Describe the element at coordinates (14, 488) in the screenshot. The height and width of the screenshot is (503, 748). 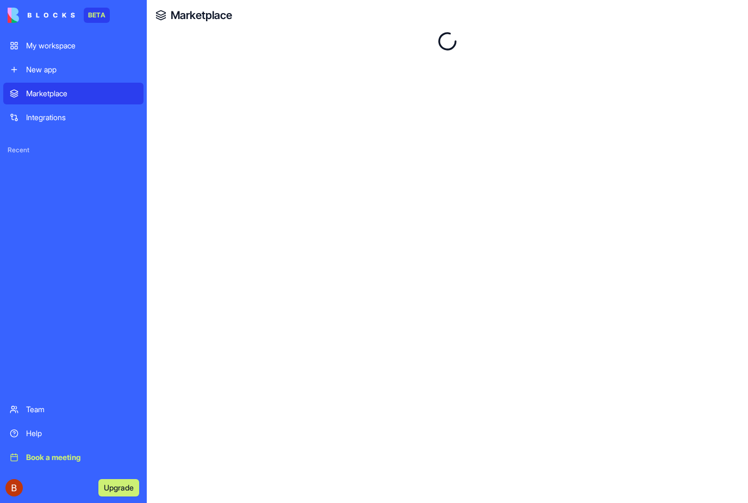
I see `img: ACg8ocJOZrENSc5wlmgSQjfVT41evix7wHwXo4e4e2Tl4X64rqoi9A=s96-c` at that location.